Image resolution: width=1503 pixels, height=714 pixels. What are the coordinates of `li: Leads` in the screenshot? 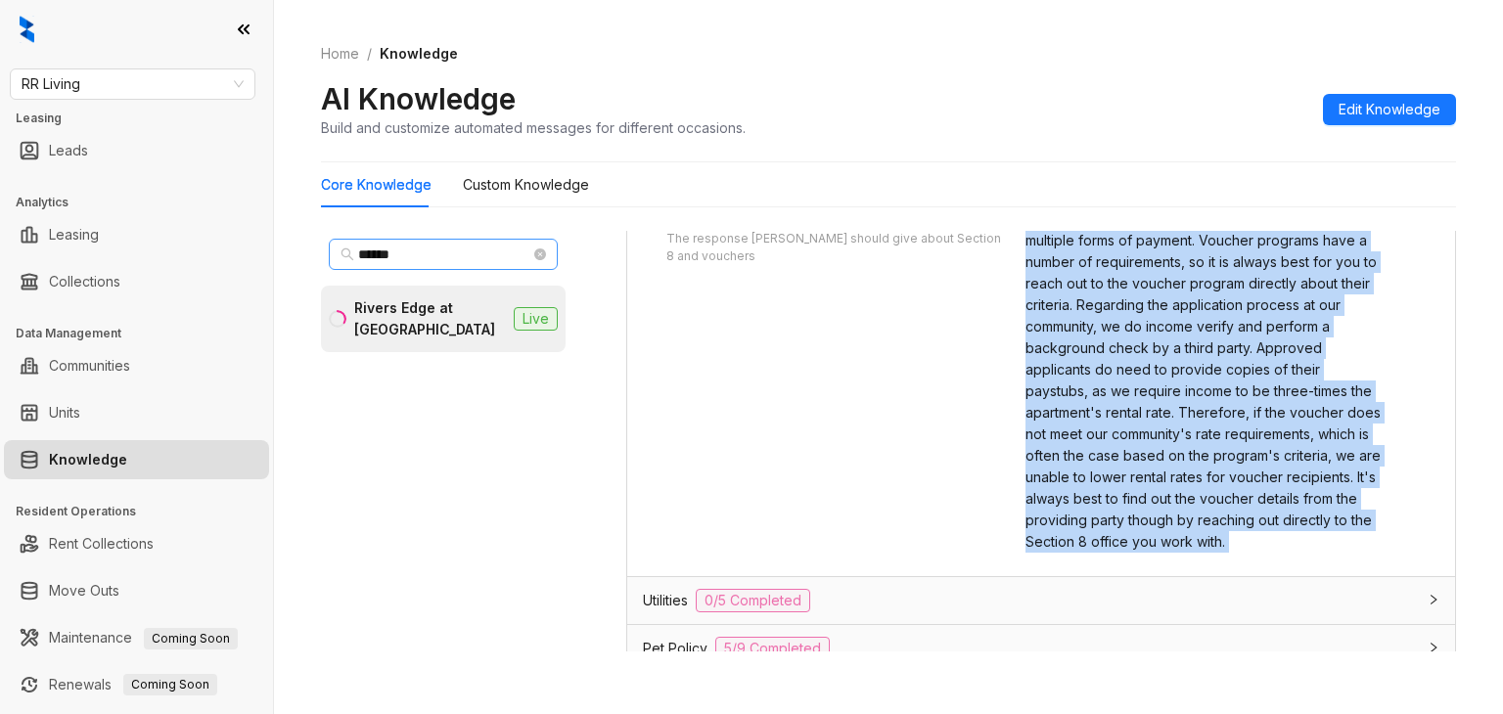 It's located at (136, 151).